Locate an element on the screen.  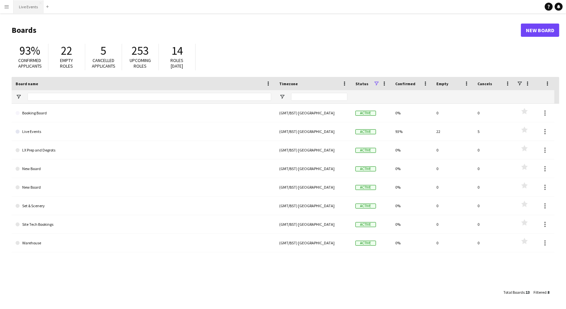
a: Site Tech Bookings is located at coordinates (143, 224).